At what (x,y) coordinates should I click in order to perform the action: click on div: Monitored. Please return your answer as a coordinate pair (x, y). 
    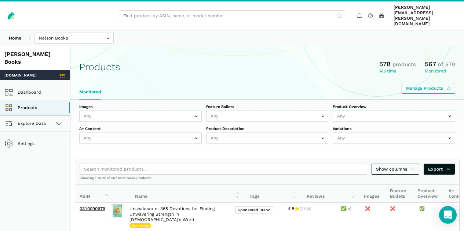
    Looking at the image, I should click on (440, 71).